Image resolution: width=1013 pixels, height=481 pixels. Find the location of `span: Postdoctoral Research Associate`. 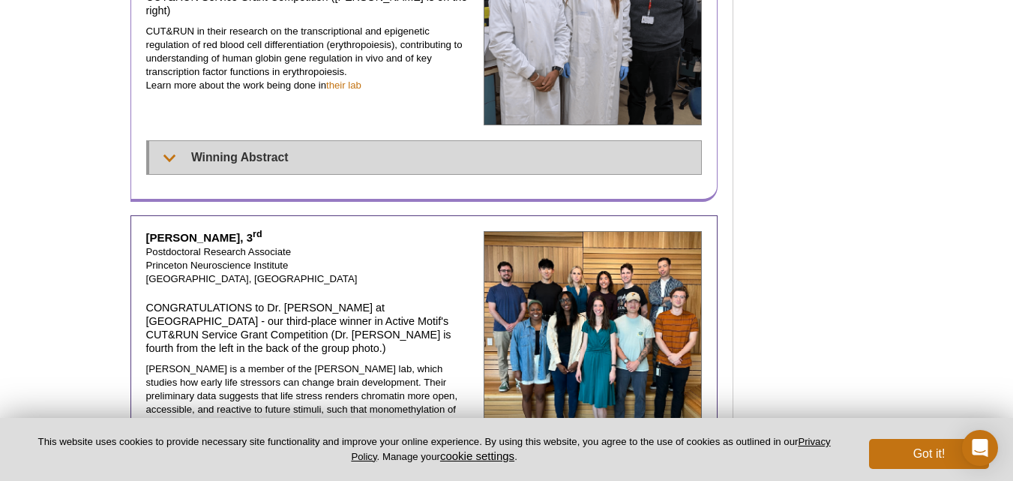

span: Postdoctoral Research Associate is located at coordinates (219, 251).